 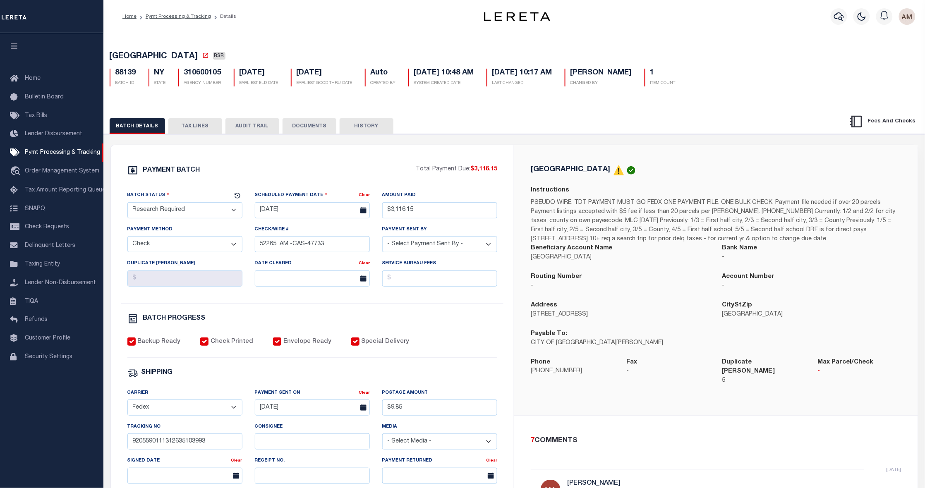 I want to click on label: Bank Name, so click(x=739, y=248).